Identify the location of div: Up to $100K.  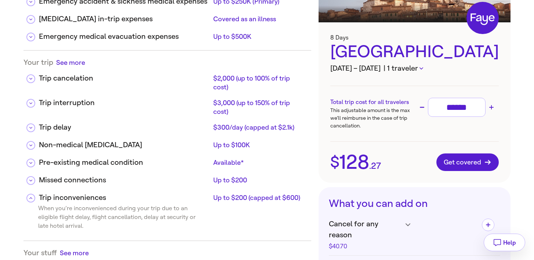
(259, 145).